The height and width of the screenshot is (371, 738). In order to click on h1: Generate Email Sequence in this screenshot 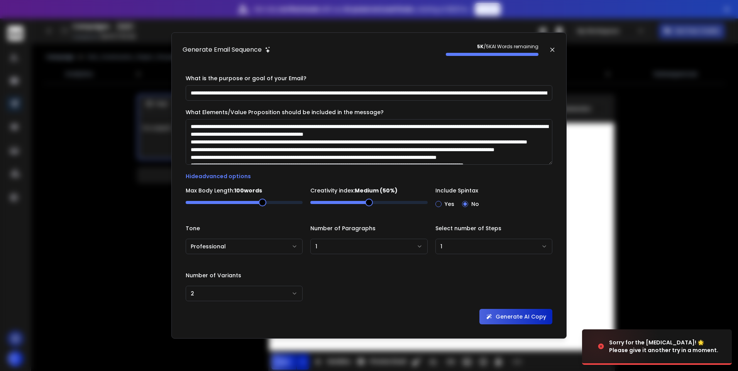, I will do `click(222, 50)`.